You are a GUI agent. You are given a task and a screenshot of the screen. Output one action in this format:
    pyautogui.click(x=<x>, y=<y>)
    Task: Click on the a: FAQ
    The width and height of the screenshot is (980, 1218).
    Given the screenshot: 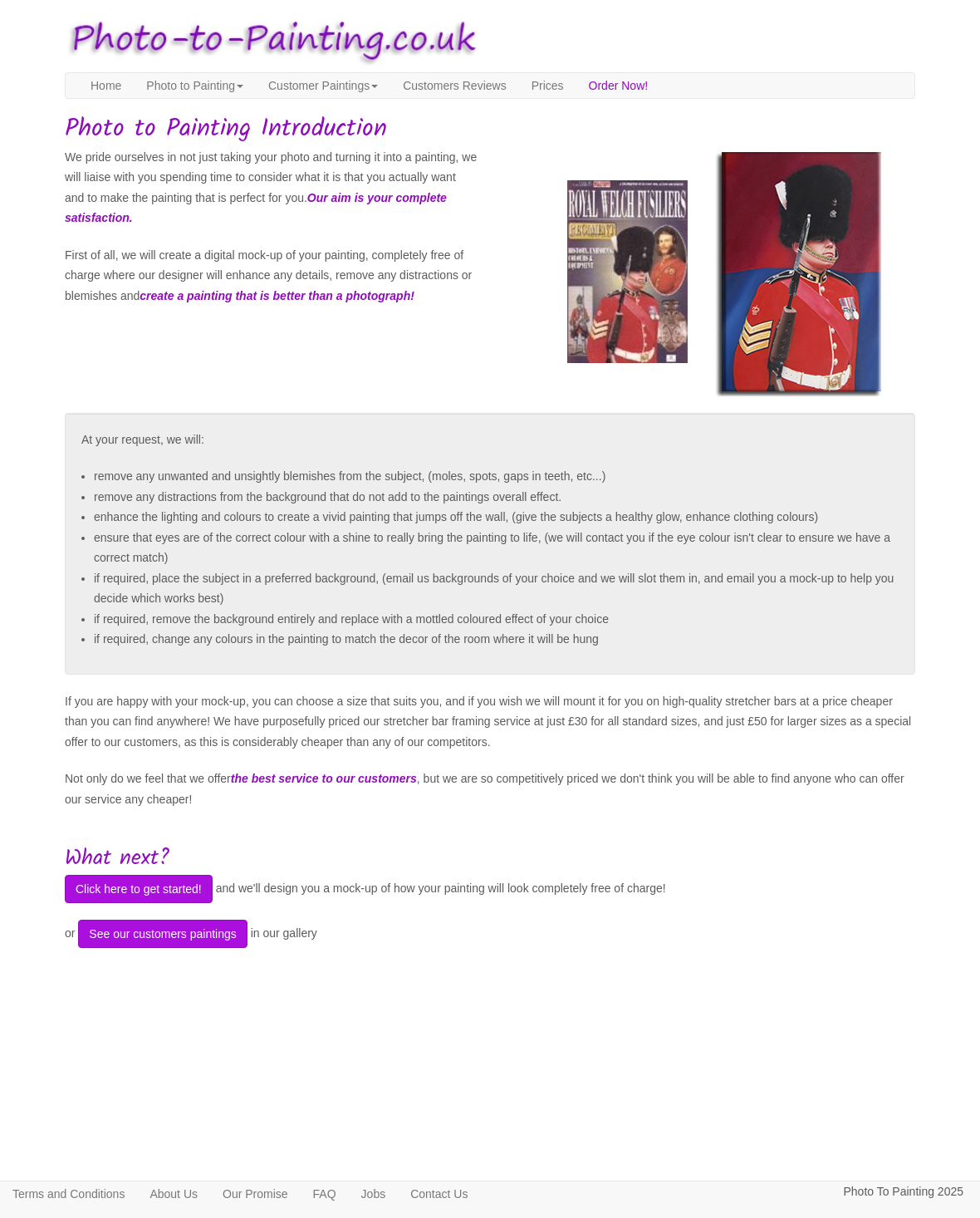 What is the action you would take?
    pyautogui.click(x=325, y=1194)
    